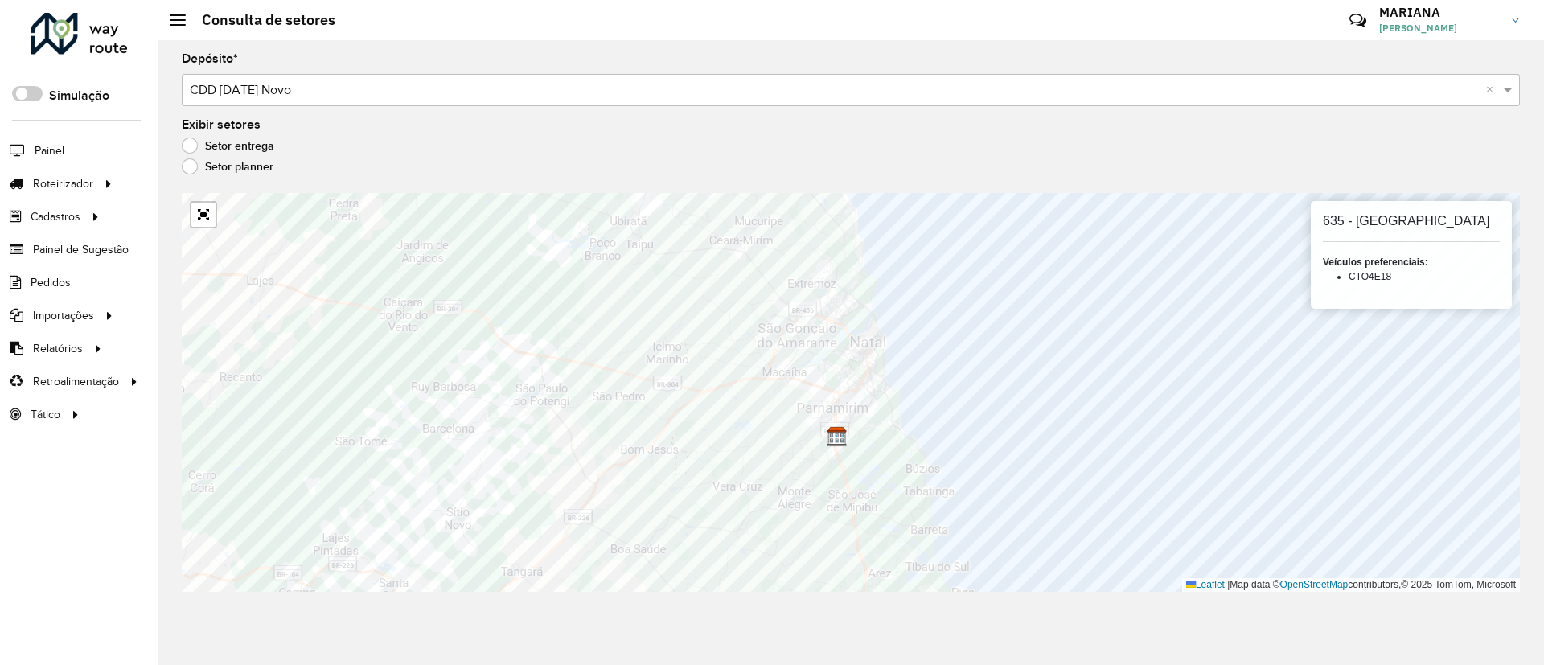  I want to click on span: Retroalimentação, so click(76, 381).